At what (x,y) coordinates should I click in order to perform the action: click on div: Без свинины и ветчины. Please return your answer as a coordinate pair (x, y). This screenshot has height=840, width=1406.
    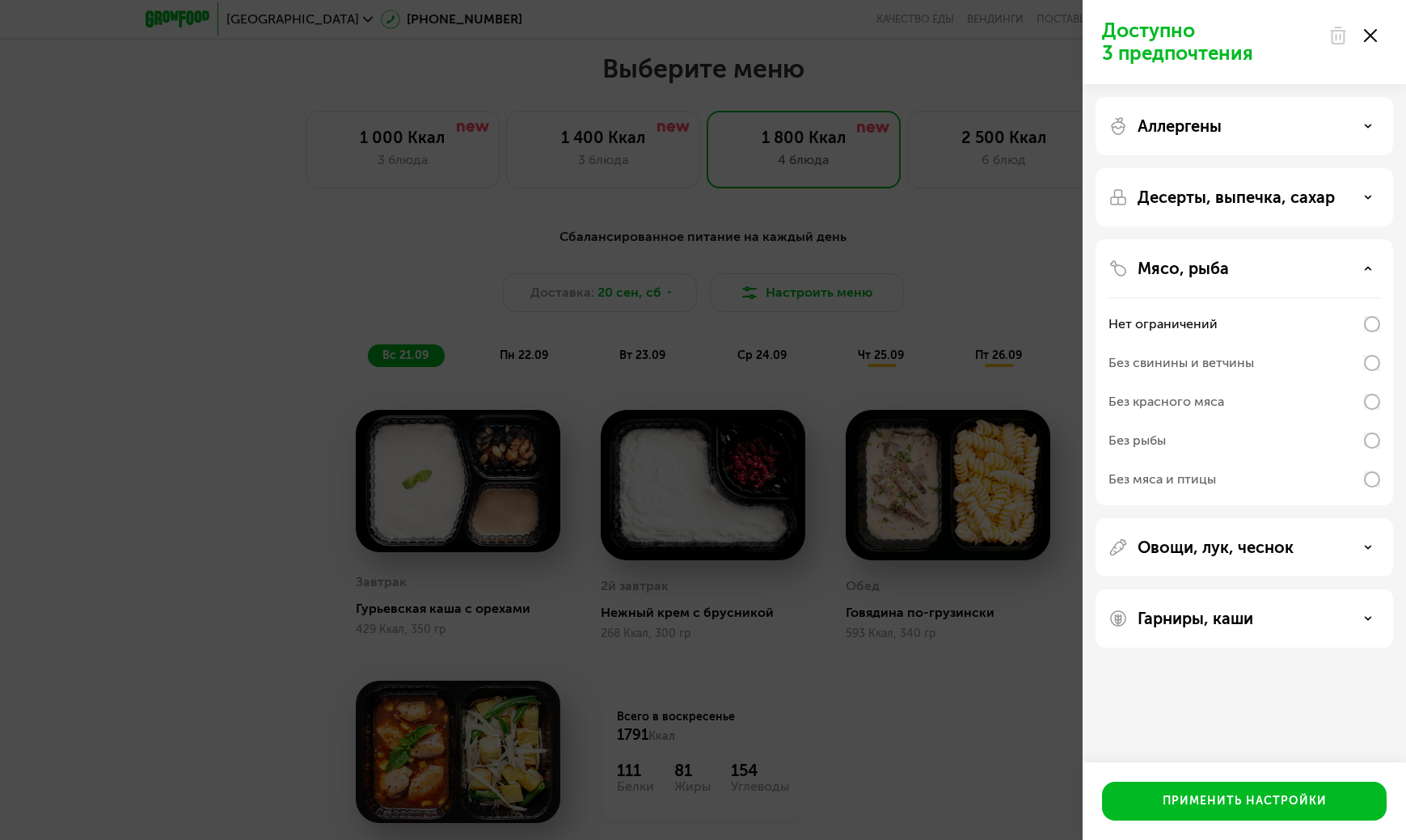
    Looking at the image, I should click on (1181, 363).